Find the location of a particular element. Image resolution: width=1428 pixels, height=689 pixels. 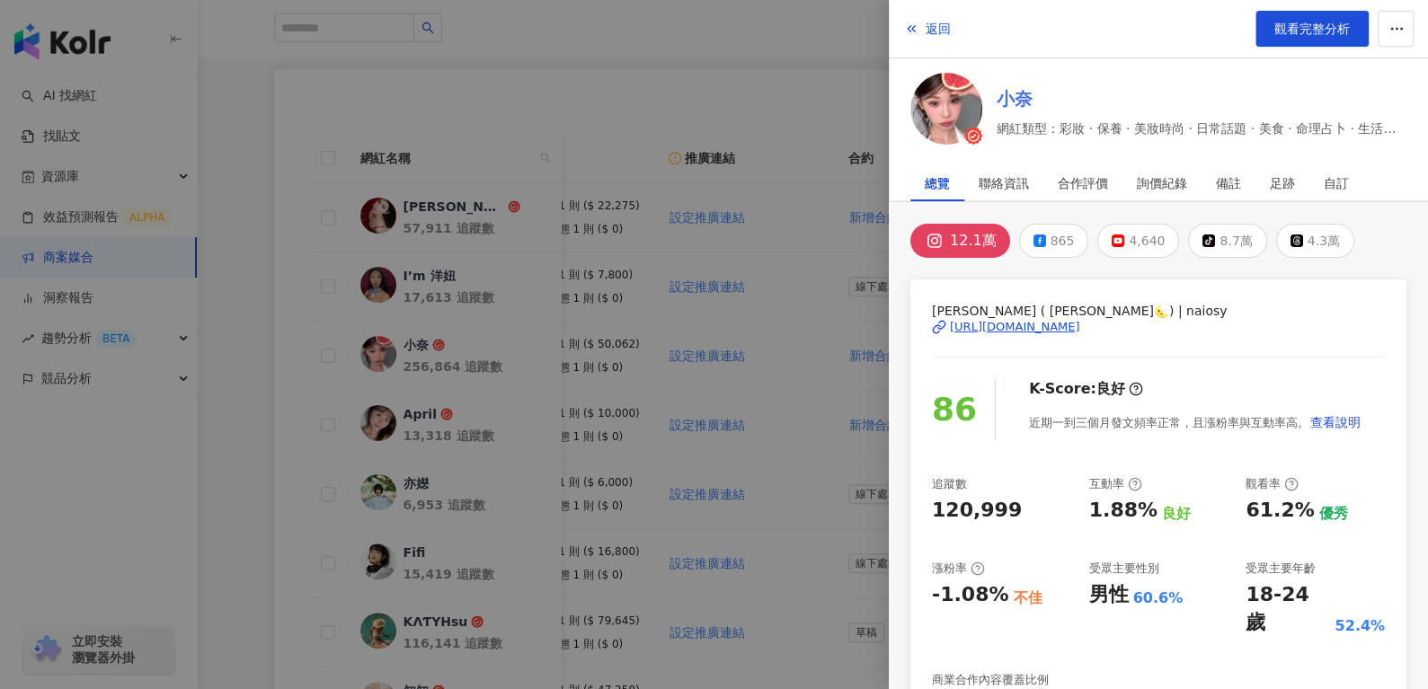

div: 男性 is located at coordinates (1109, 595).